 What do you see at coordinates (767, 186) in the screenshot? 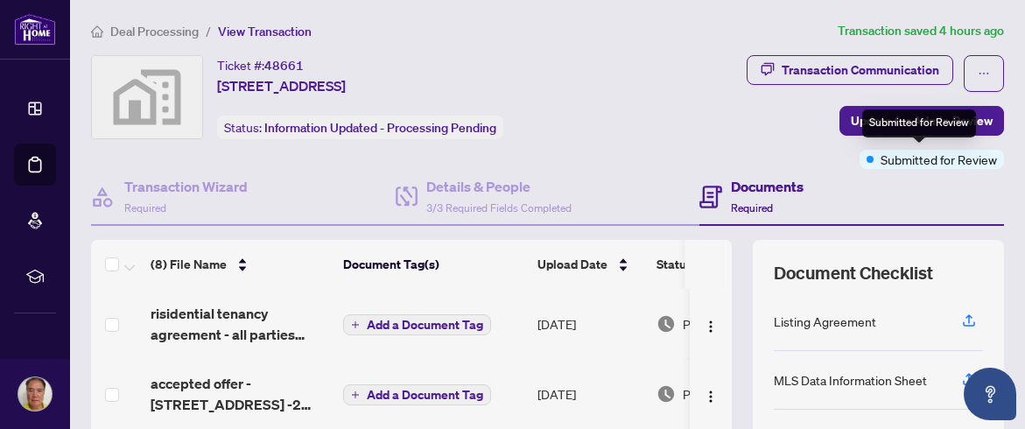
I see `h4: Documents` at bounding box center [767, 186].